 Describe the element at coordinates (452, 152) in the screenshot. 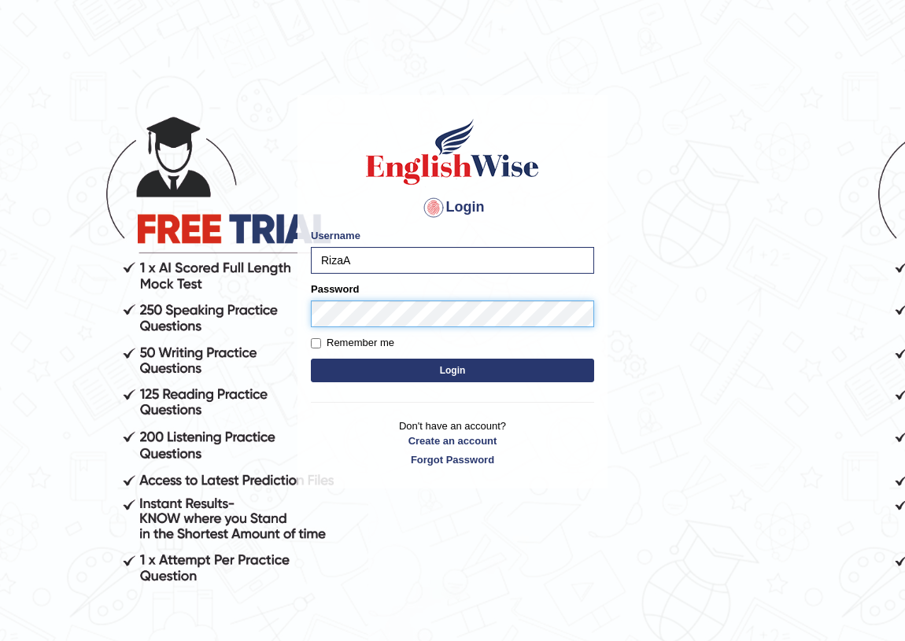

I see `img: Logo of English Wise sign in for intelligent practice with AI` at that location.